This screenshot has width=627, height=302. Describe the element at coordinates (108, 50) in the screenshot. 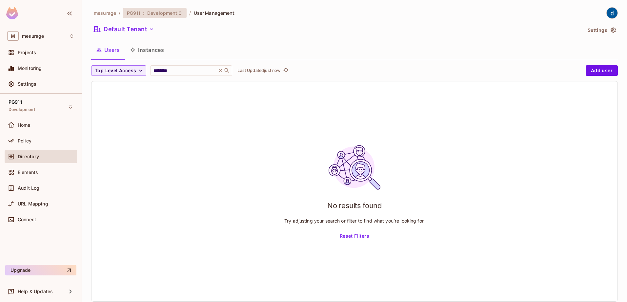

I see `button: Users` at that location.